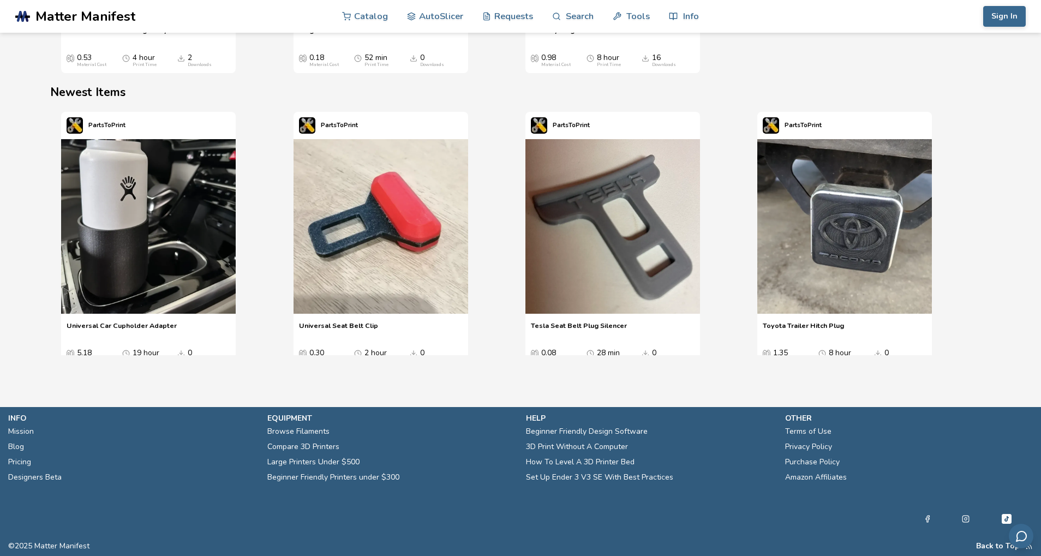 This screenshot has height=556, width=1041. Describe the element at coordinates (803, 329) in the screenshot. I see `span: Toyota Trailer Hitch Plug` at that location.